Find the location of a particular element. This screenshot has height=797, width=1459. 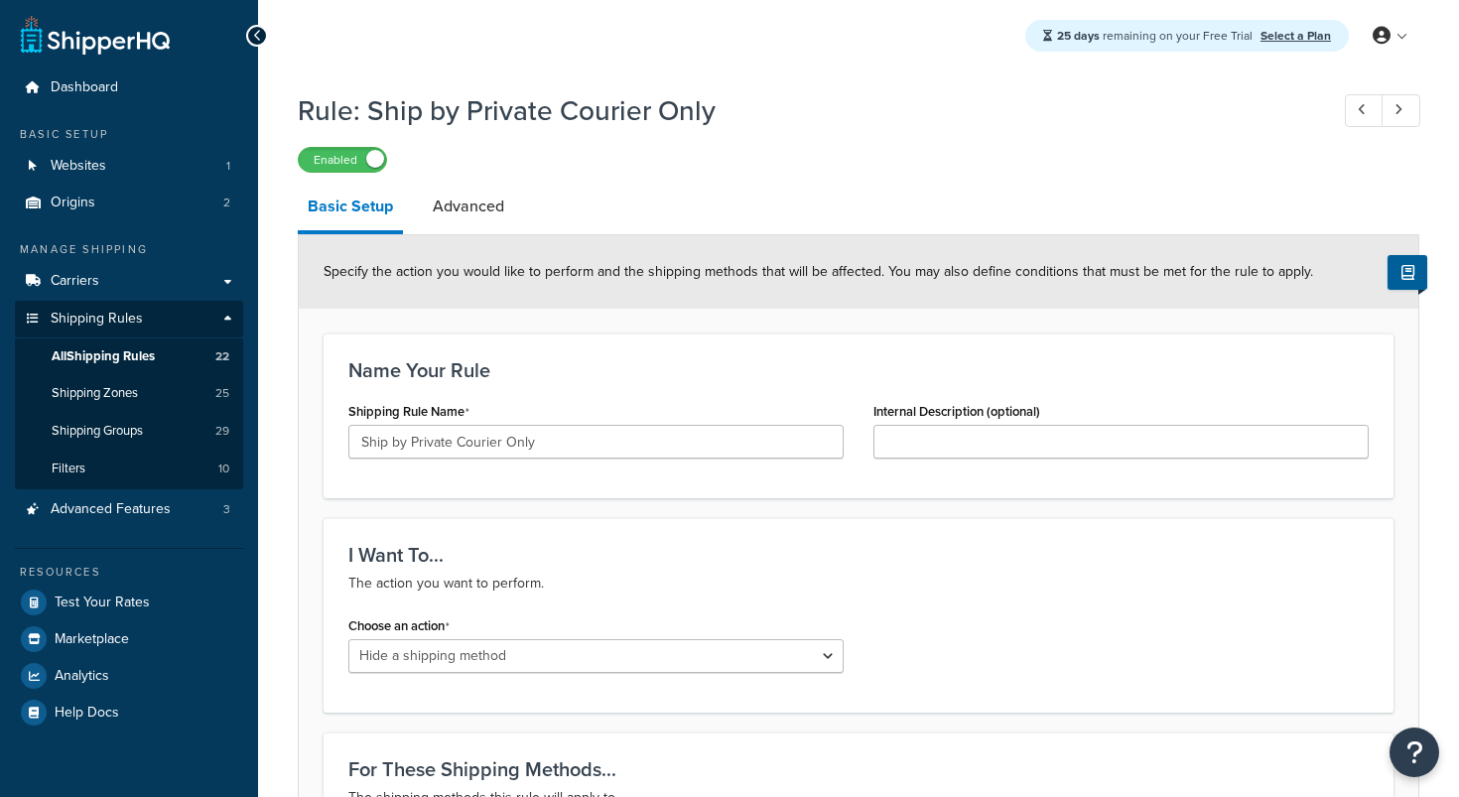

h3: Name Your Rule is located at coordinates (859, 370).